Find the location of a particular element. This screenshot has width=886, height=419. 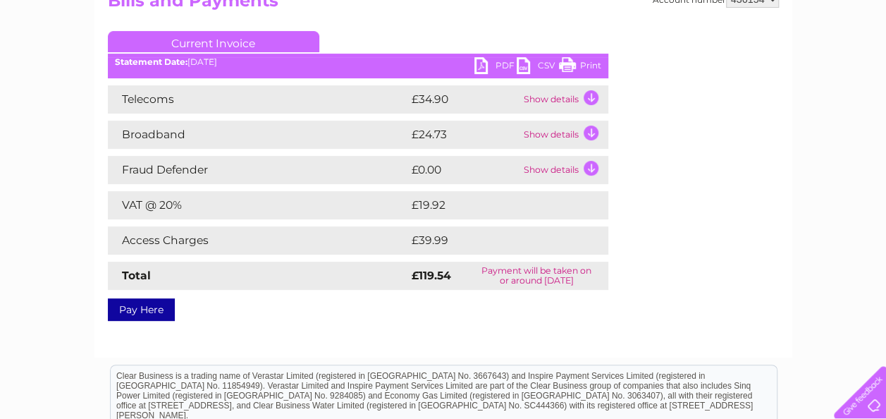

a: 0333 014 3131 is located at coordinates (669, 16).